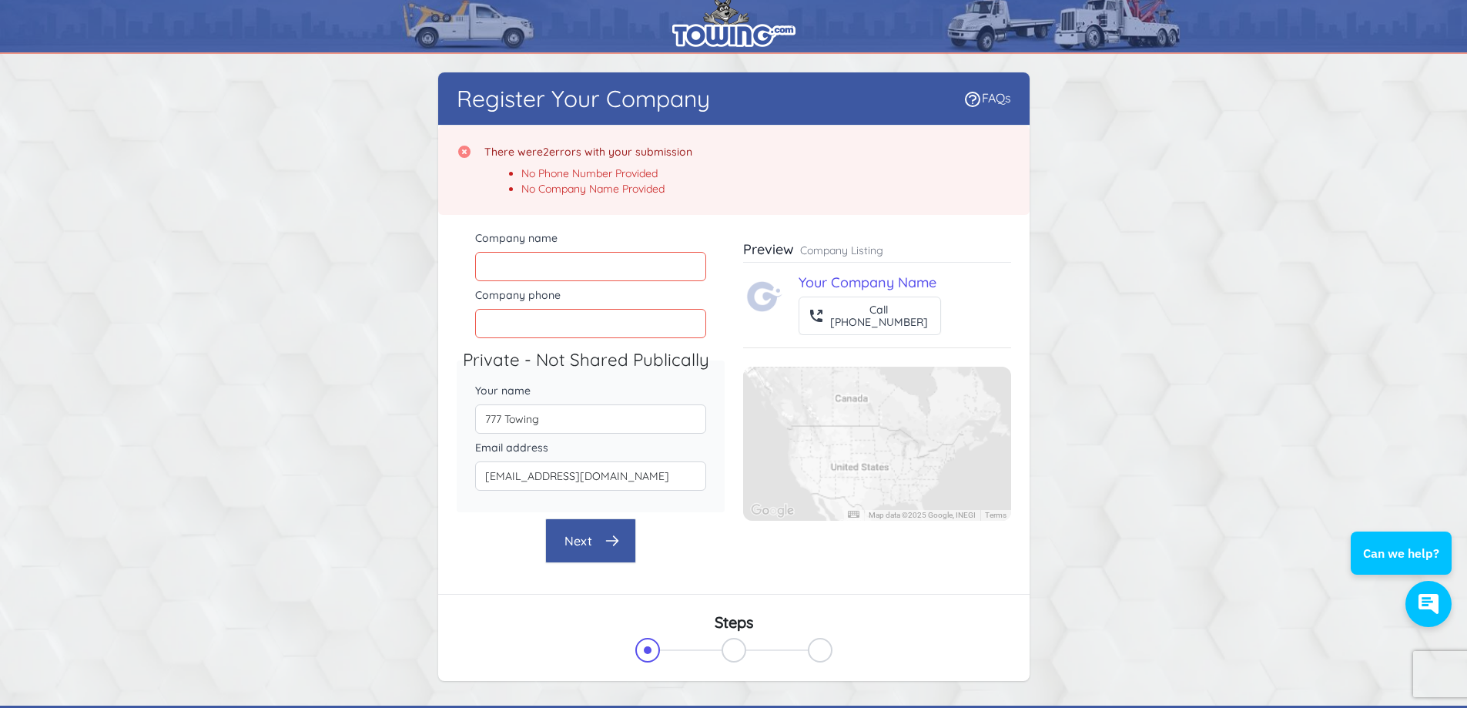 The width and height of the screenshot is (1467, 708). Describe the element at coordinates (588, 152) in the screenshot. I see `h3: There were errors with your submission` at that location.